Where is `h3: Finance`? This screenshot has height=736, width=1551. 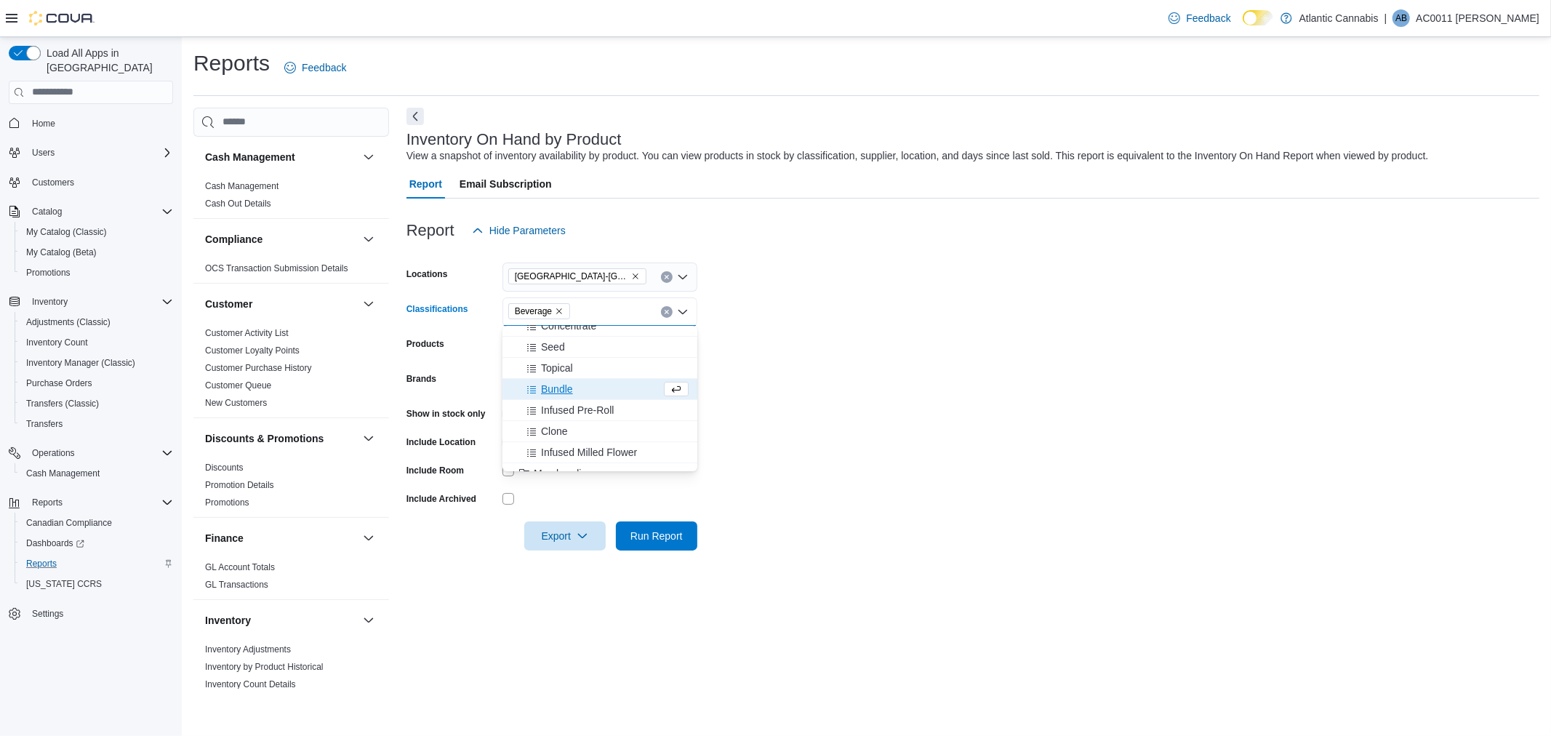 h3: Finance is located at coordinates (224, 538).